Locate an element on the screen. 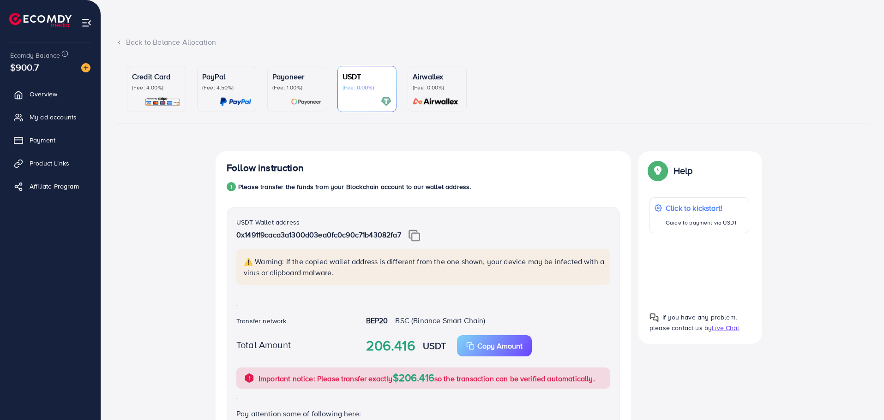  label: Transfer network is located at coordinates (261, 321).